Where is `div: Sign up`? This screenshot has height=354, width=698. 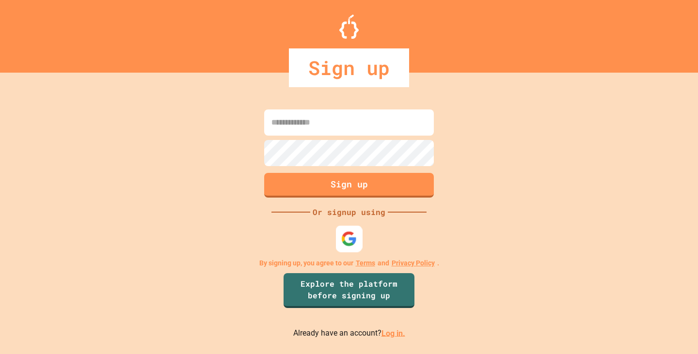 div: Sign up is located at coordinates (349, 68).